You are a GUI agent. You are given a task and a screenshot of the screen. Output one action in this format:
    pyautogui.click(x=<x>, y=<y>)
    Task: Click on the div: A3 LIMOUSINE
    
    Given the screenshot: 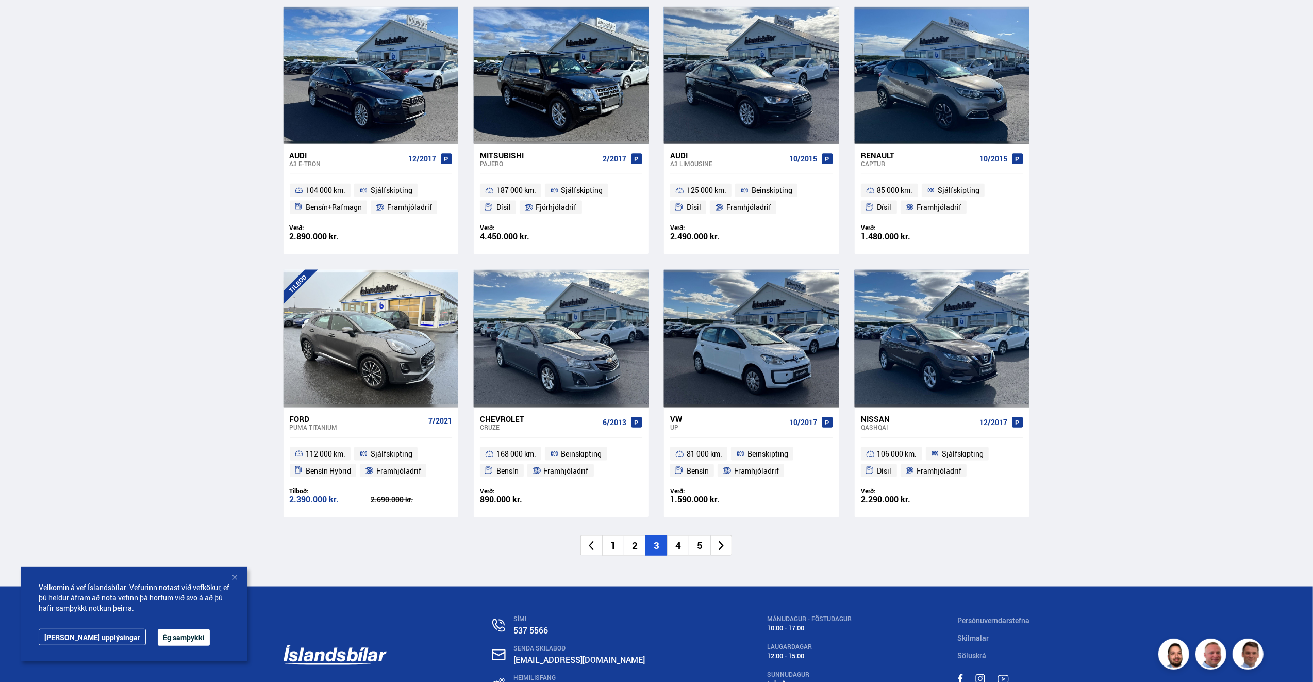 What is the action you would take?
    pyautogui.click(x=727, y=163)
    